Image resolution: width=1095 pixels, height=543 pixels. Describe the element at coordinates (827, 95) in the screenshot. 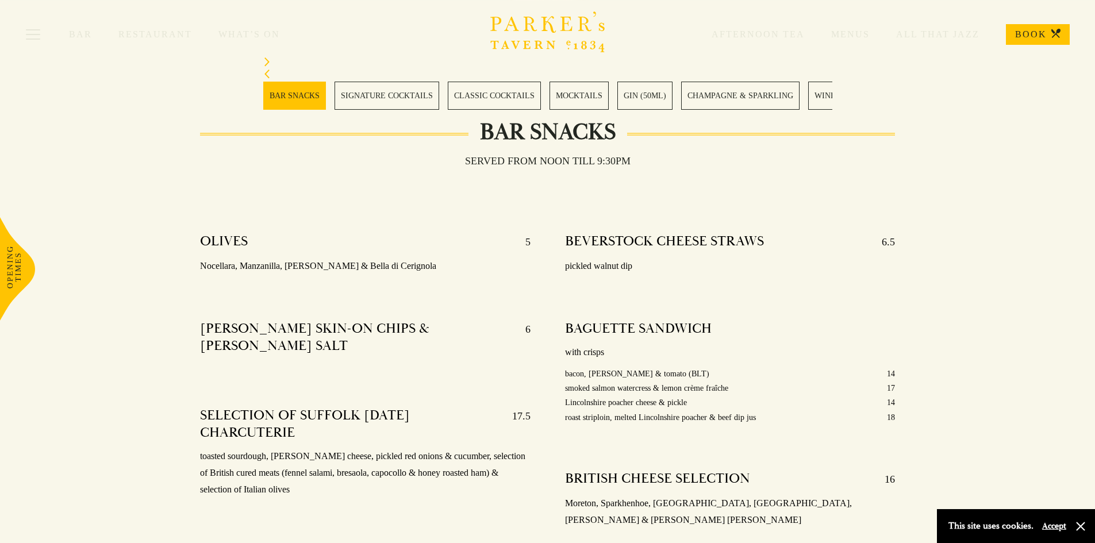

I see `a: 7 / 28` at that location.